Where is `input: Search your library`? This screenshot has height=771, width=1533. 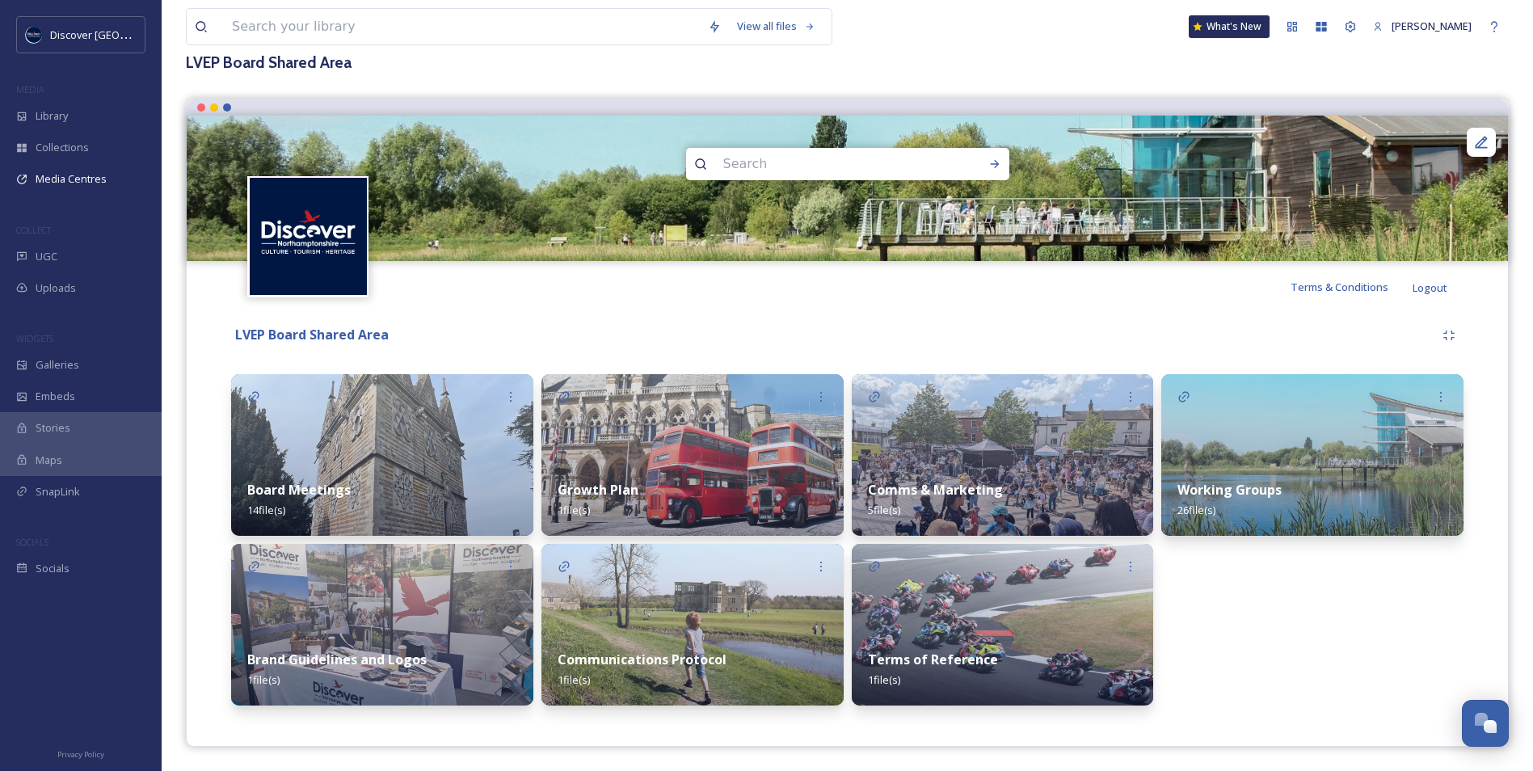
input: Search your library is located at coordinates (461, 27).